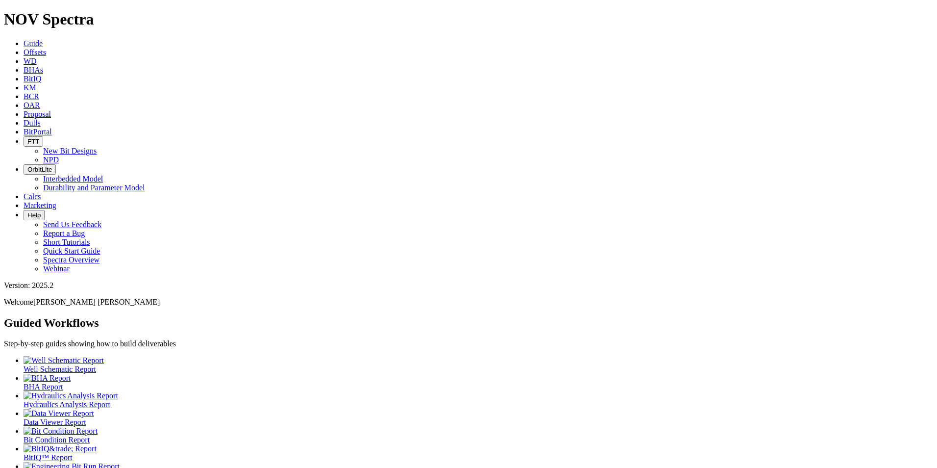 This screenshot has width=937, height=468. Describe the element at coordinates (59, 413) in the screenshot. I see `img: Data Viewer Report` at that location.